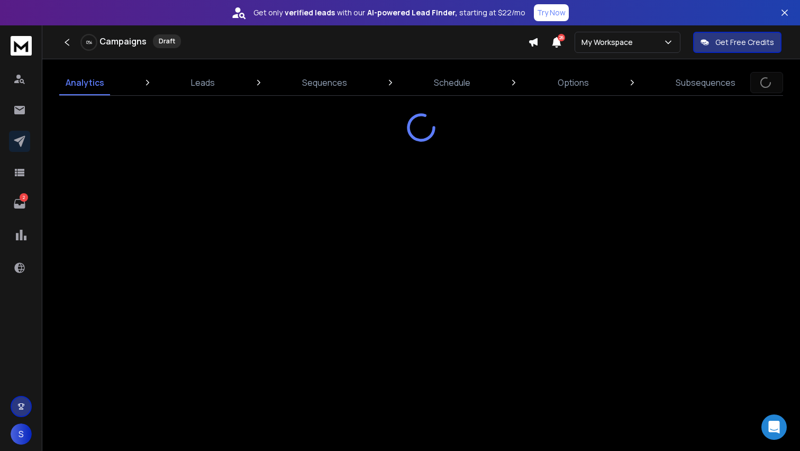 The height and width of the screenshot is (451, 800). I want to click on p: Sequences, so click(324, 83).